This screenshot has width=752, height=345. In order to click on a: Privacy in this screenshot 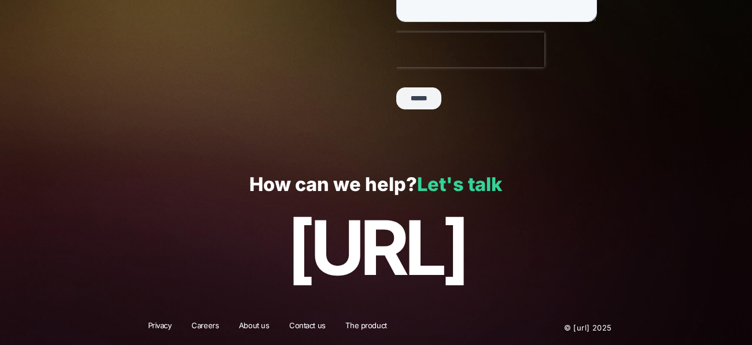, I will do `click(160, 327)`.